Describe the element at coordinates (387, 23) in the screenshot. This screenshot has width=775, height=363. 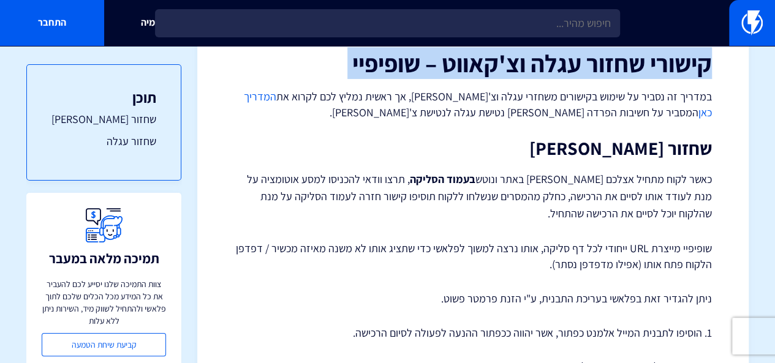
I see `input: חיפוש מהיר...` at that location.